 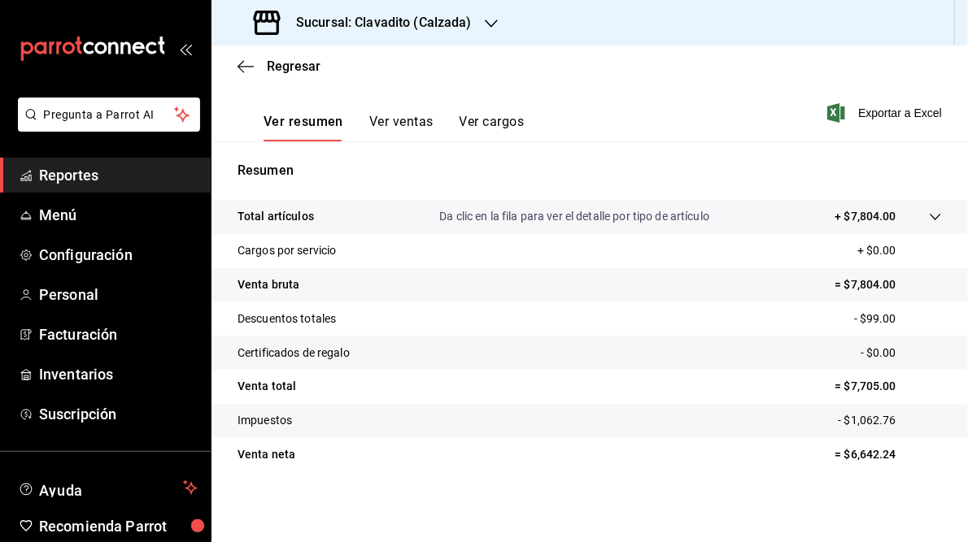 What do you see at coordinates (109, 115) in the screenshot?
I see `span: Pregunta a Parrot AI` at bounding box center [109, 115].